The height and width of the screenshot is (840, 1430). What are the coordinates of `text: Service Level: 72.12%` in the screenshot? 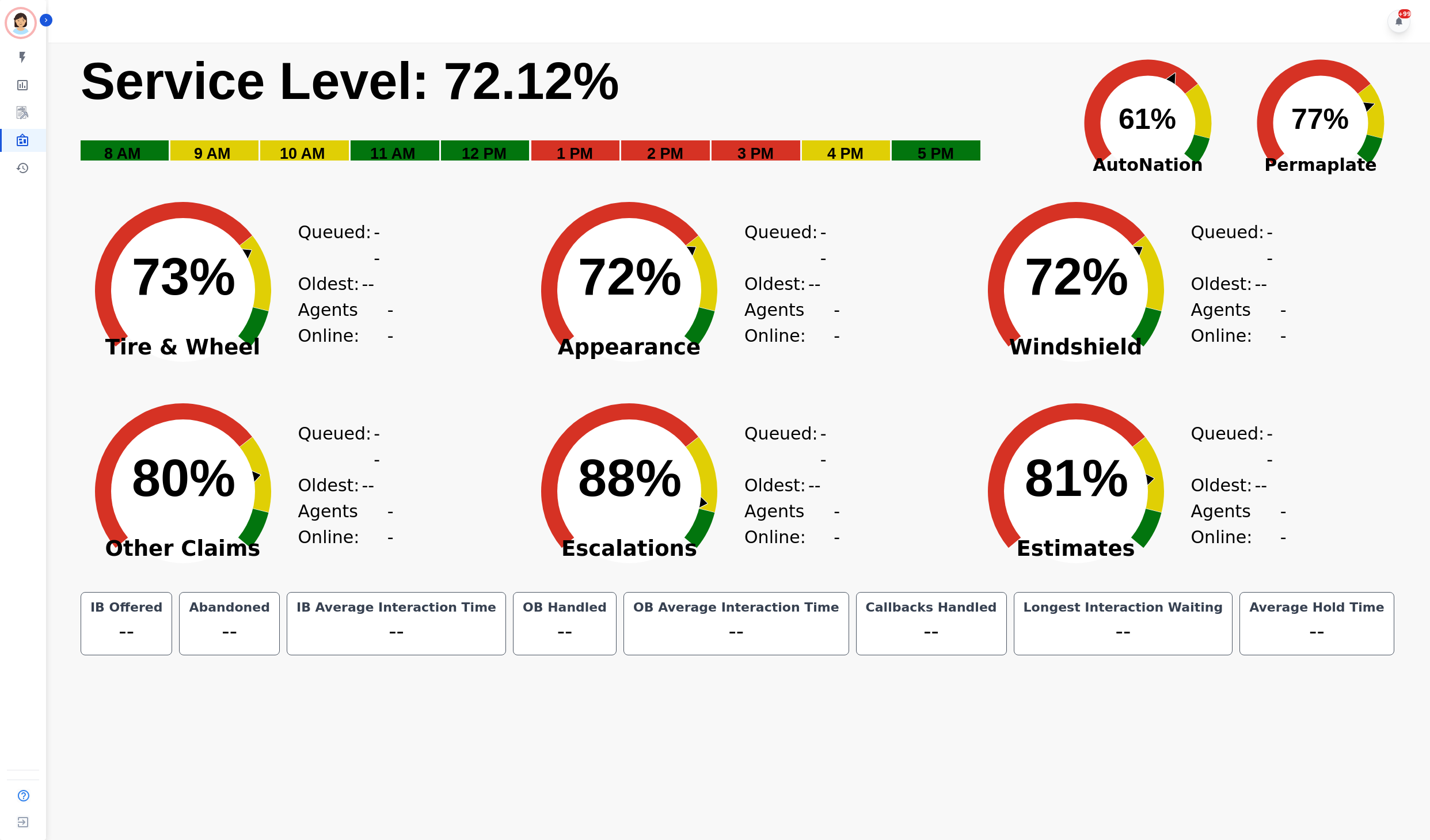 It's located at (350, 81).